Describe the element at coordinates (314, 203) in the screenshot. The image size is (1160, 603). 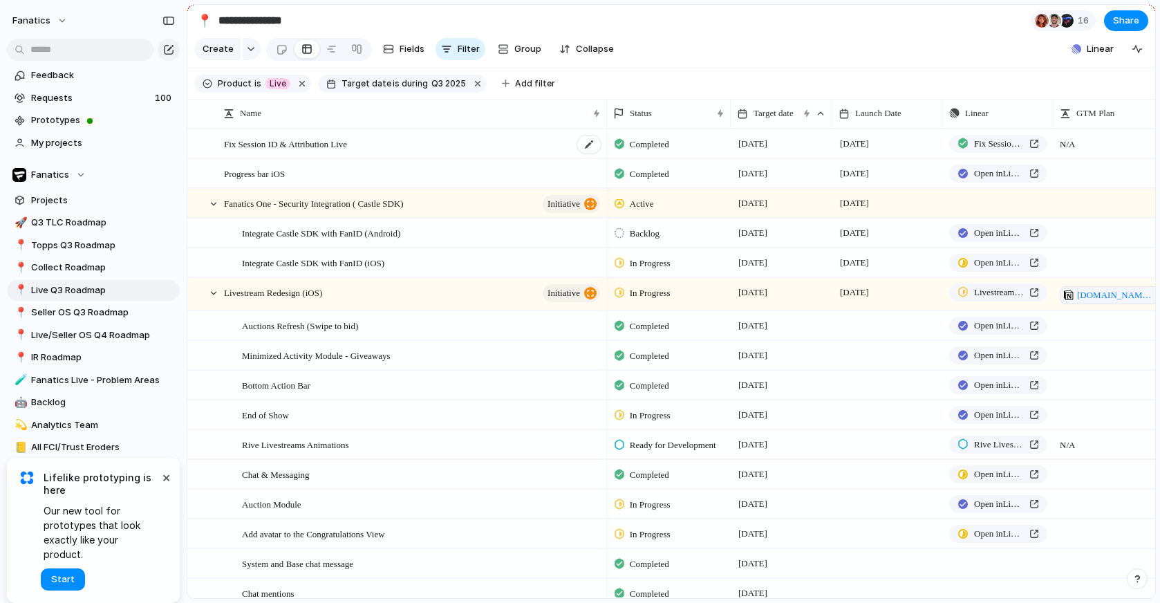
I see `span: Fanatics One - Security Integration ( Castle SDK)` at that location.